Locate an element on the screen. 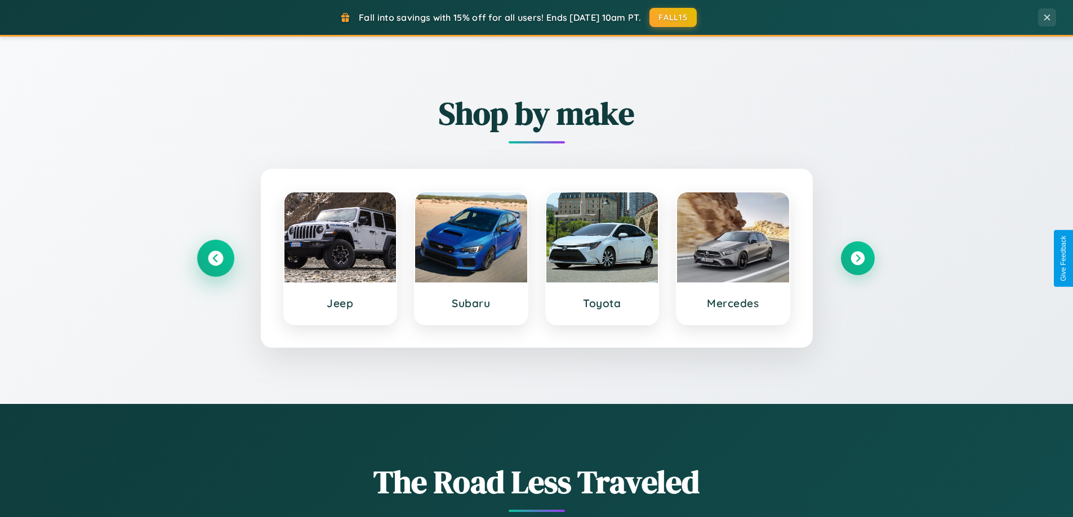 The height and width of the screenshot is (517, 1073). h3: Jeep is located at coordinates (340, 304).